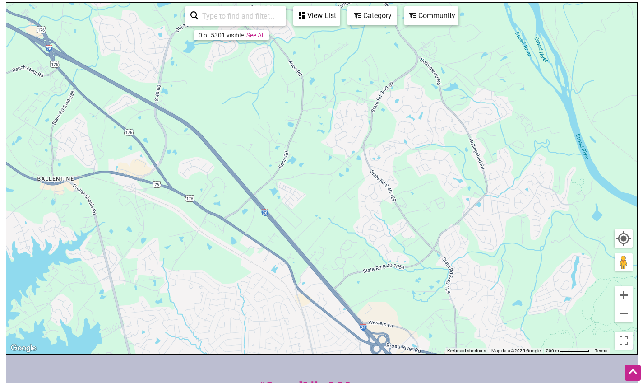 Image resolution: width=643 pixels, height=383 pixels. What do you see at coordinates (23, 348) in the screenshot?
I see `a: Open this area in Google Maps (opens a new window)` at bounding box center [23, 348].